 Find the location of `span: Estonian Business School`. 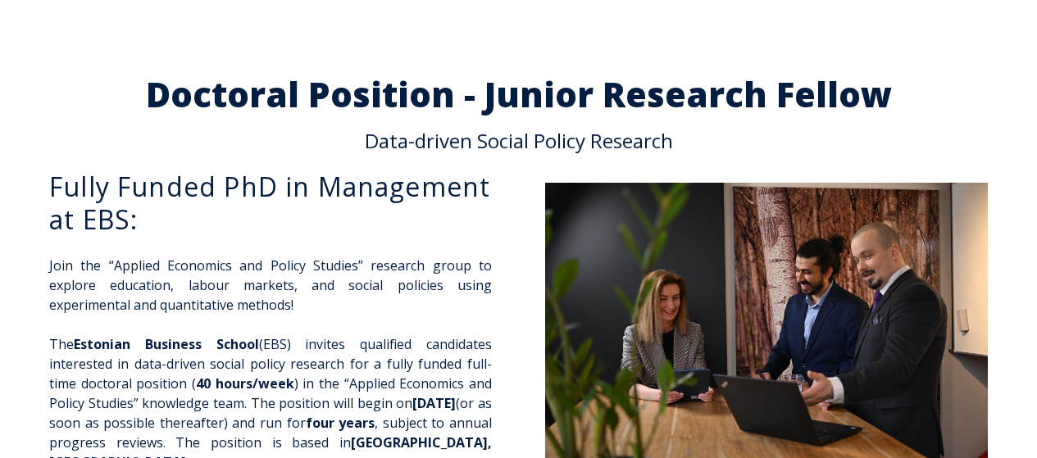

span: Estonian Business School is located at coordinates (166, 344).